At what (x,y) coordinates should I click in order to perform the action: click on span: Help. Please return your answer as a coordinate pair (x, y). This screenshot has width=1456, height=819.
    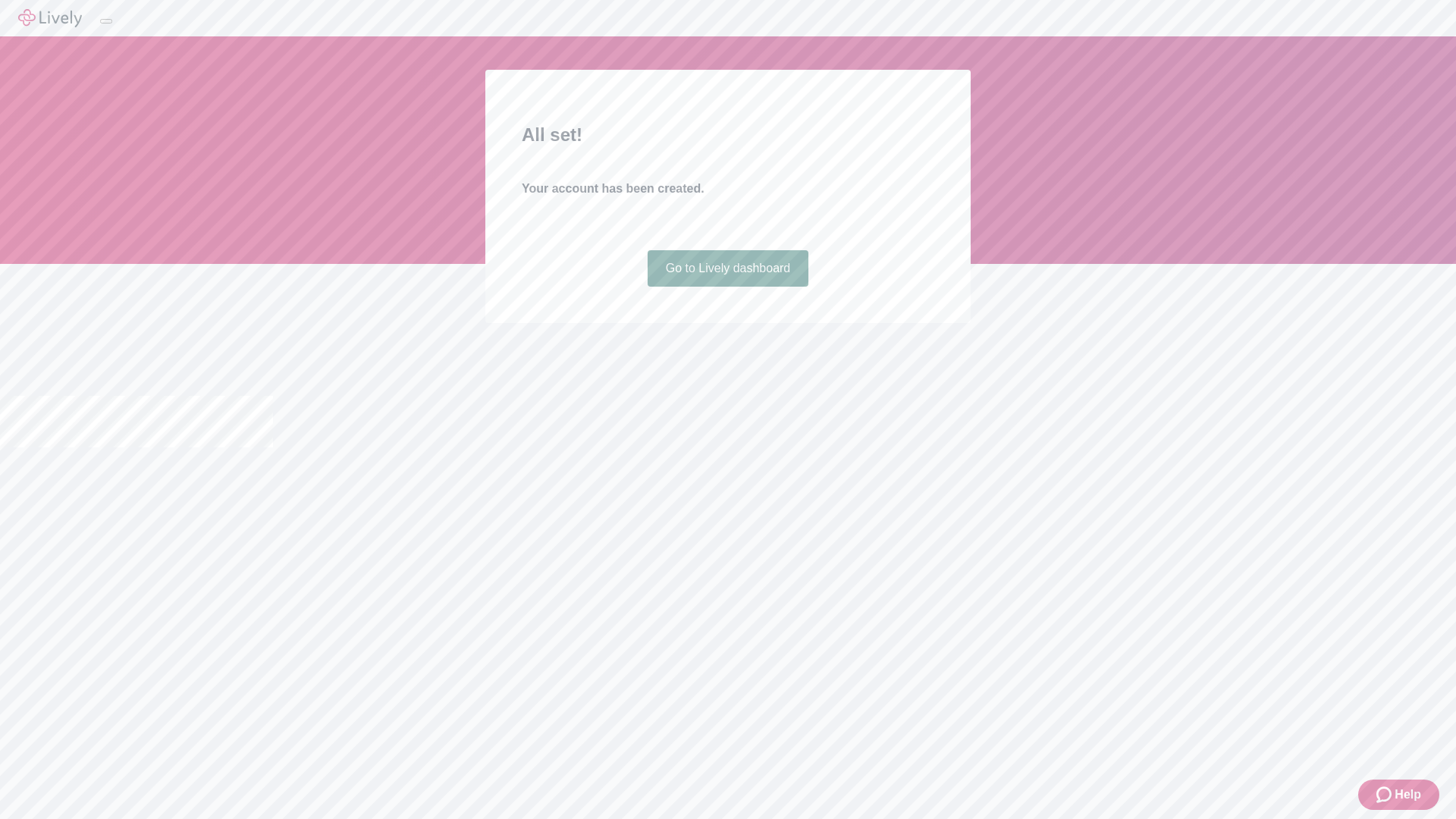
    Looking at the image, I should click on (1407, 794).